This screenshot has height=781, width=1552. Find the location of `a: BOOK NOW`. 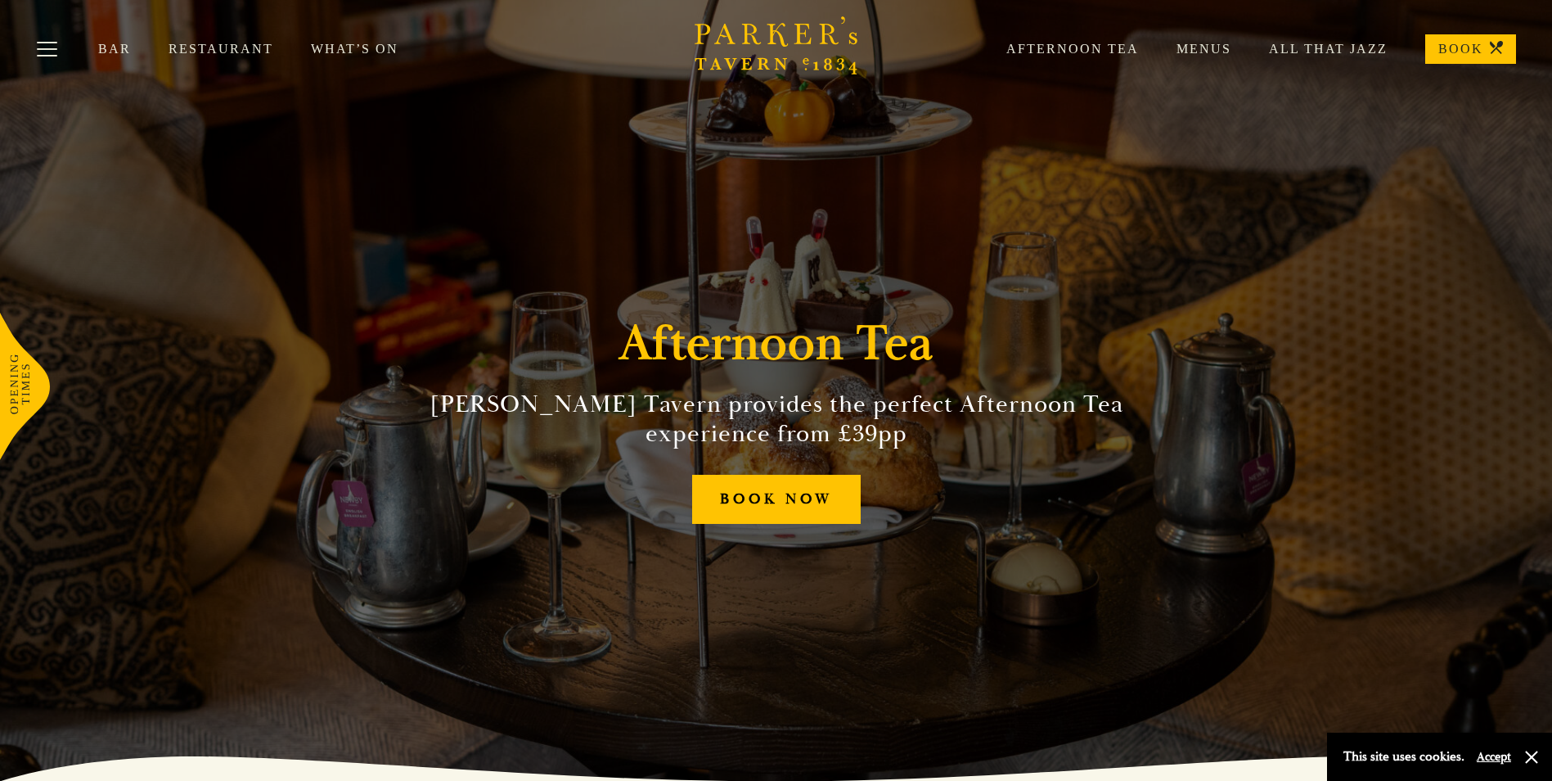

a: BOOK NOW is located at coordinates (777, 499).